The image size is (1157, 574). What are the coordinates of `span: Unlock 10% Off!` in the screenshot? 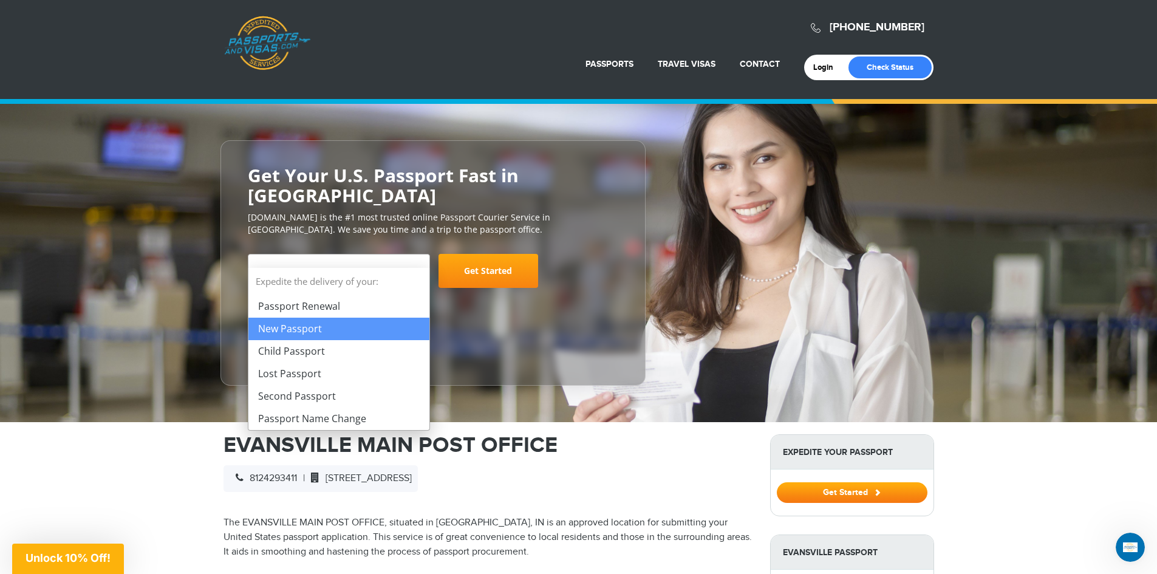 It's located at (68, 557).